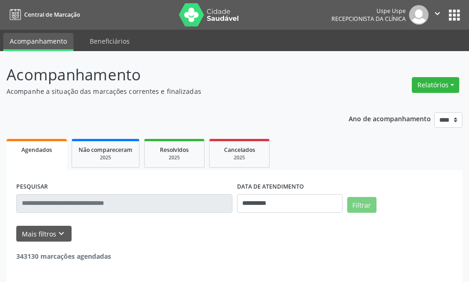  Describe the element at coordinates (368, 19) in the screenshot. I see `span: Recepcionista da clínica` at that location.